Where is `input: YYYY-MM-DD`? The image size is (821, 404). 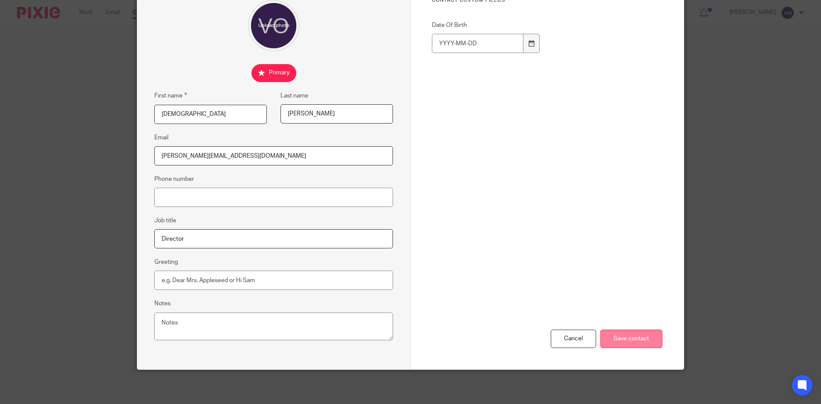
input: YYYY-MM-DD is located at coordinates (477, 43).